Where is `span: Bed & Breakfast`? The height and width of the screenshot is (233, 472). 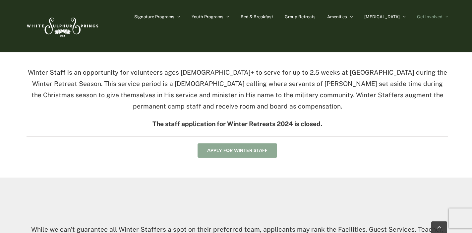 span: Bed & Breakfast is located at coordinates (257, 17).